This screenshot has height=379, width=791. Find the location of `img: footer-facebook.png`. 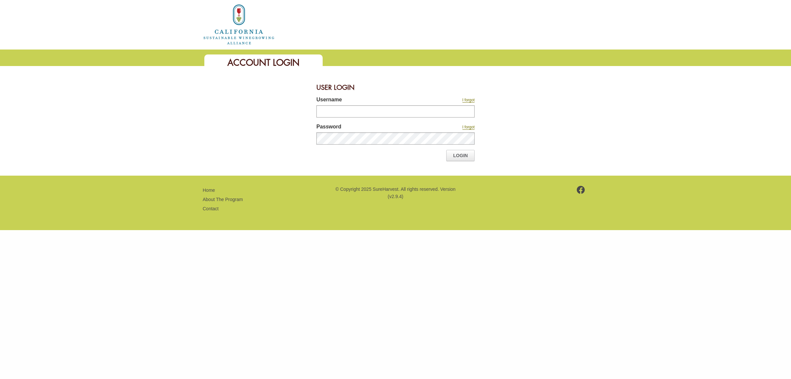

img: footer-facebook.png is located at coordinates (581, 190).